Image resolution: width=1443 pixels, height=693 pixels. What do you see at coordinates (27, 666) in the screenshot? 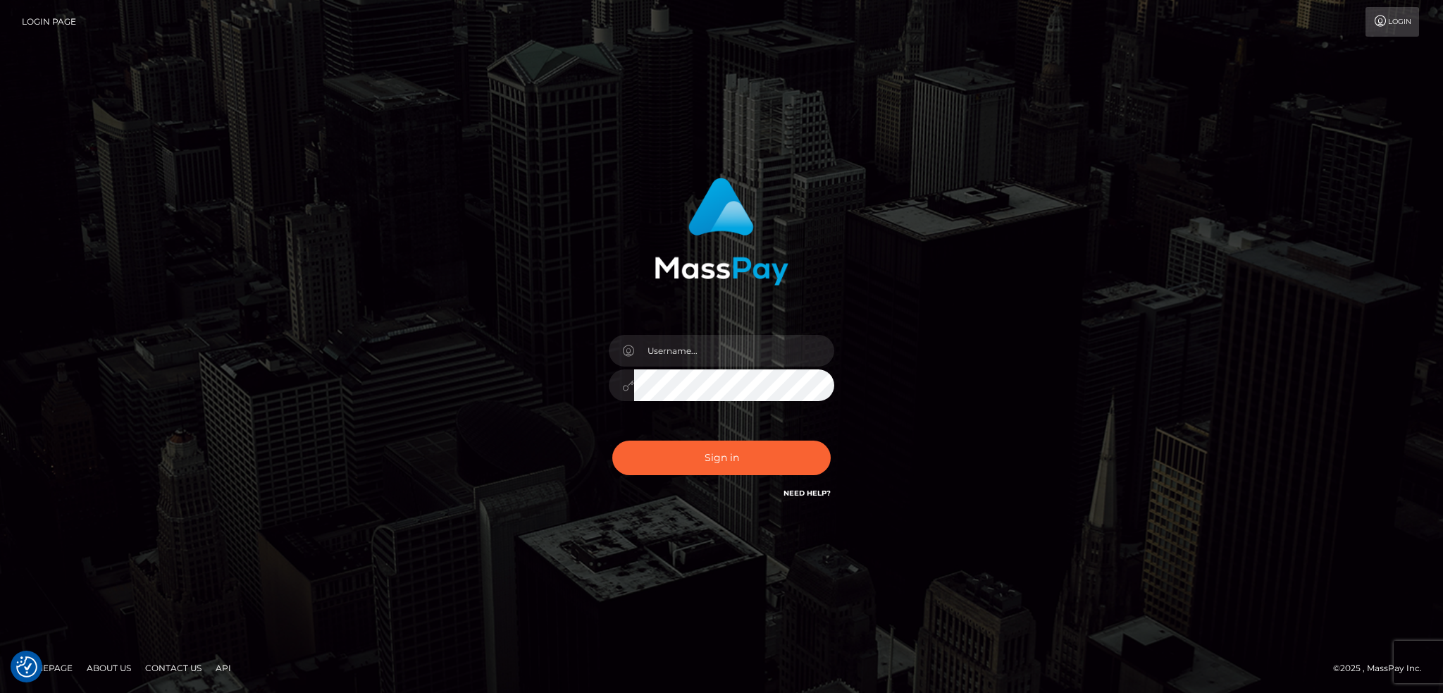
I see `img: Revisit consent button` at bounding box center [27, 666].